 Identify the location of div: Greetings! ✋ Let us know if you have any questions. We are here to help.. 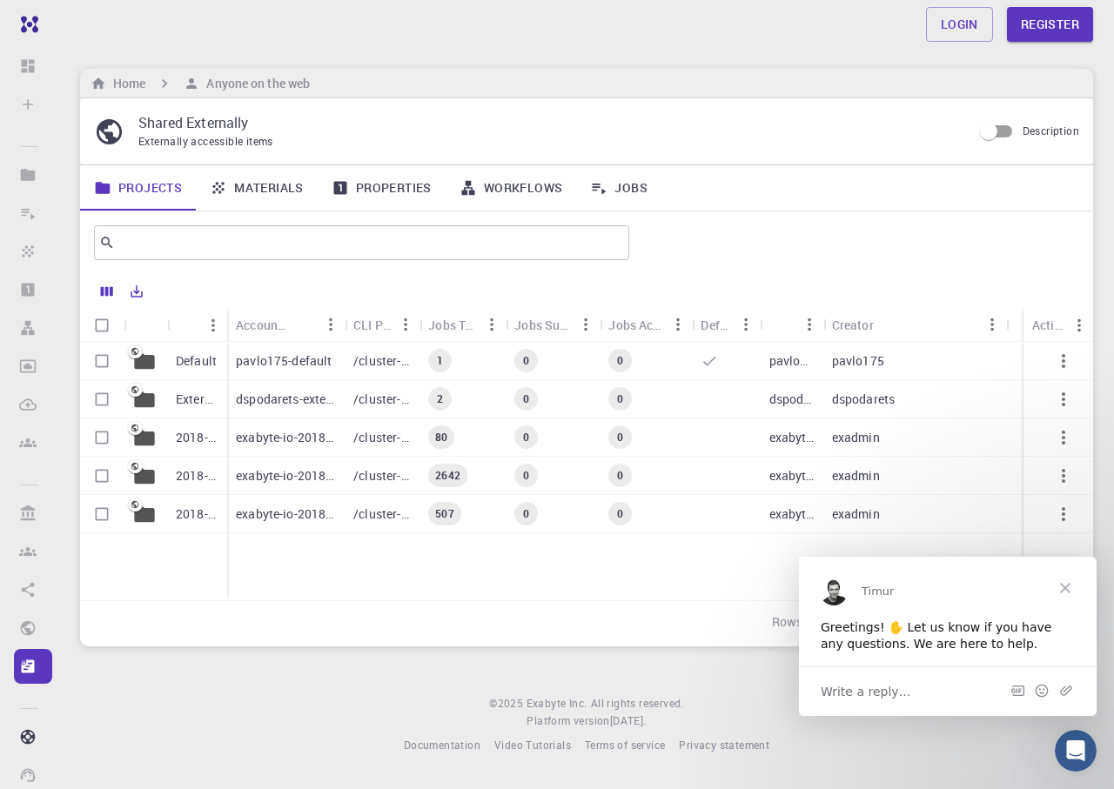
(149, 79).